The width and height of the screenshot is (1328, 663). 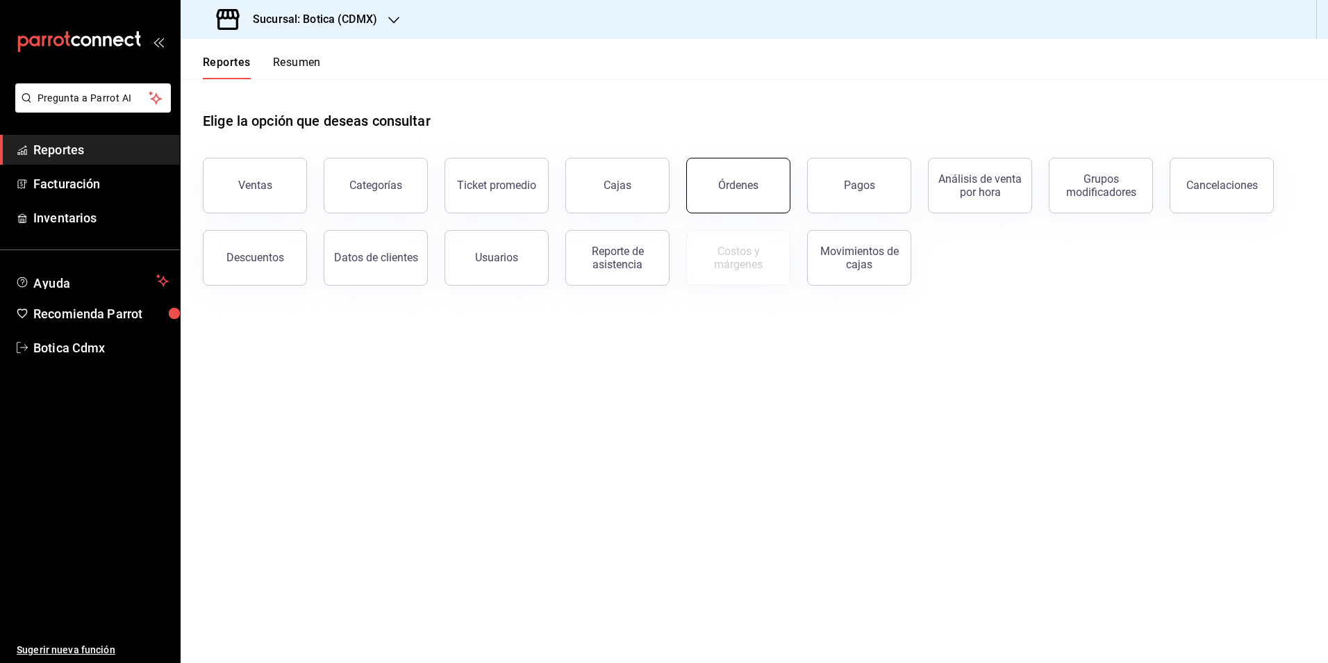 I want to click on div: Categorías, so click(x=376, y=185).